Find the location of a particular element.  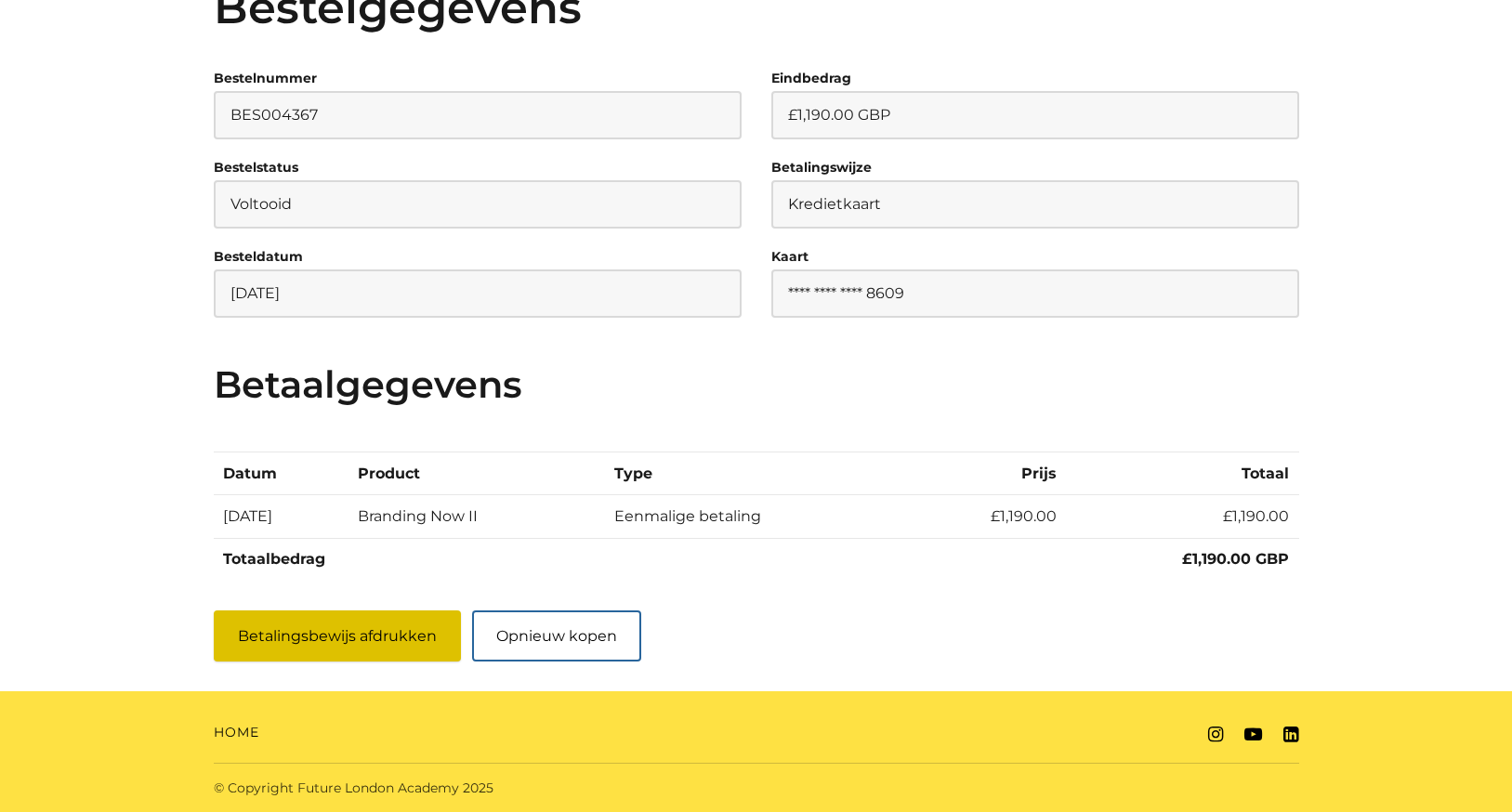

th: Totaal is located at coordinates (1183, 474).